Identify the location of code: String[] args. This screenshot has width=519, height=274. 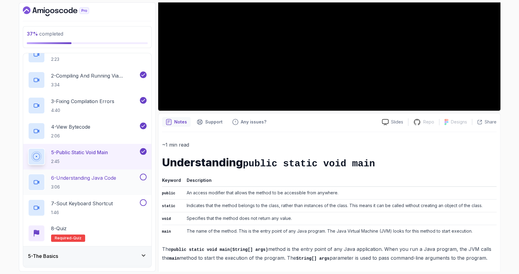
(313, 259).